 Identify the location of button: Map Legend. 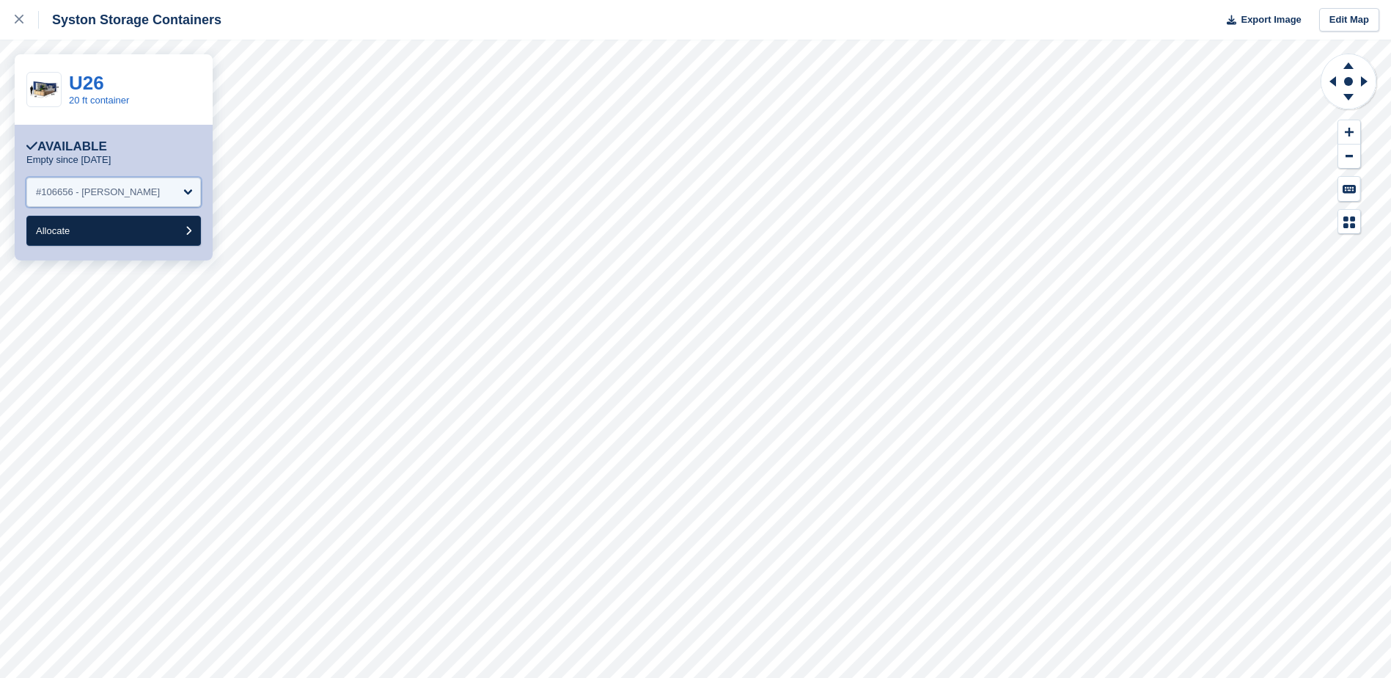
(1349, 221).